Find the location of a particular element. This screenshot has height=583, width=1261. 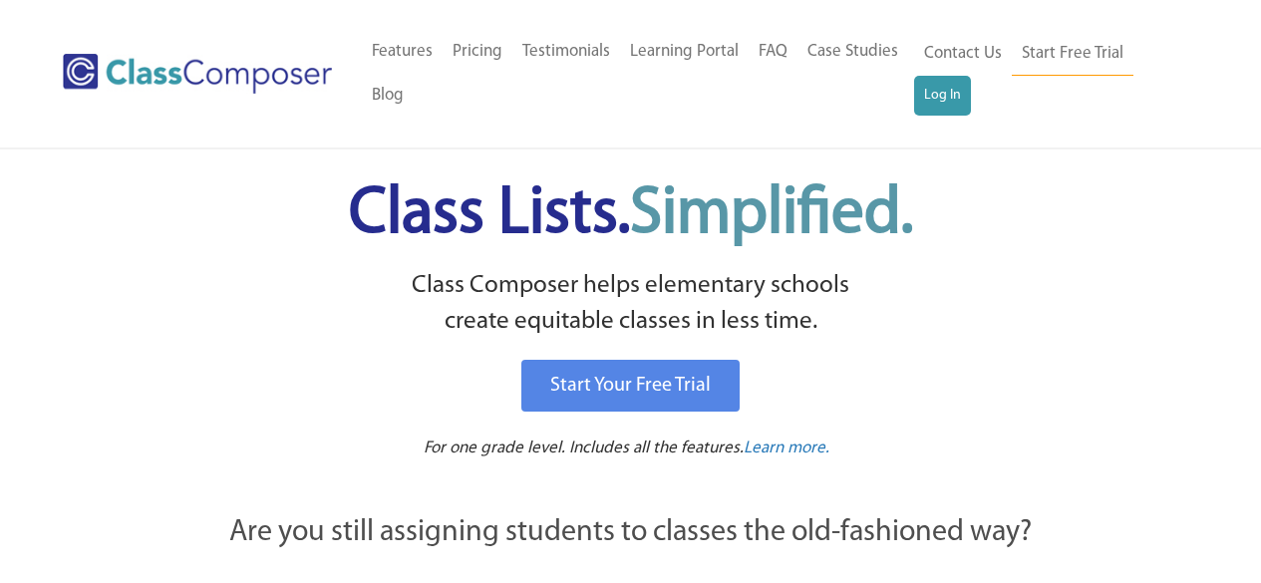

a: Start Your Free Trial is located at coordinates (630, 386).